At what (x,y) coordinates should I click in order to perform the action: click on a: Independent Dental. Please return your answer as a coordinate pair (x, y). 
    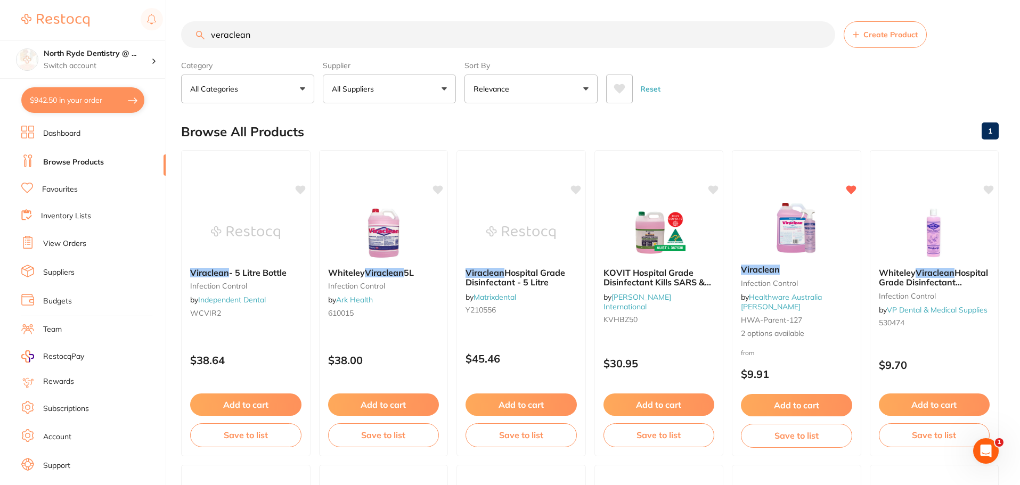
    Looking at the image, I should click on (232, 300).